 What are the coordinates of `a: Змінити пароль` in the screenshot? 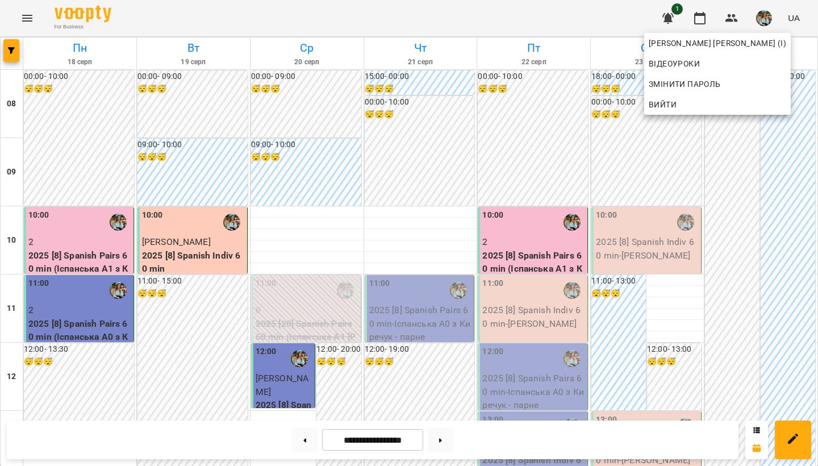 It's located at (717, 84).